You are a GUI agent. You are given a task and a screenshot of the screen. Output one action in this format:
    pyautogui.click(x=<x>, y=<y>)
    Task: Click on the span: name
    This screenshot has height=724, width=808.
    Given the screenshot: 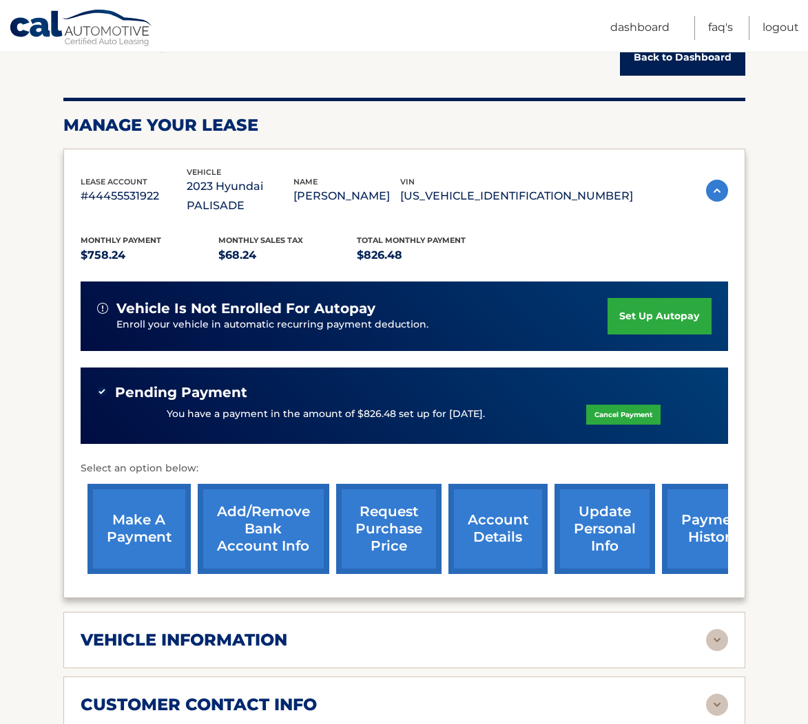 What is the action you would take?
    pyautogui.click(x=305, y=182)
    